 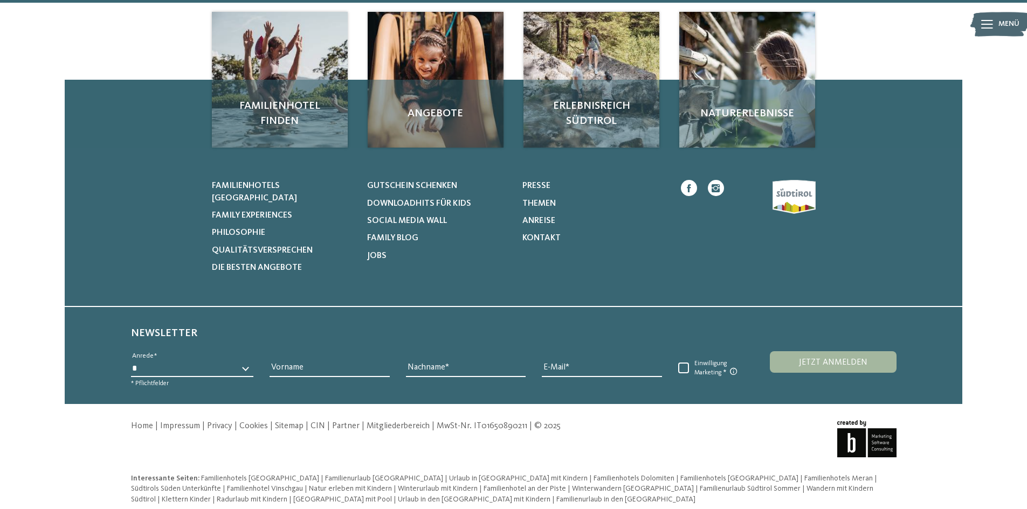 What do you see at coordinates (407, 221) in the screenshot?
I see `span: Social Media Wall` at bounding box center [407, 221].